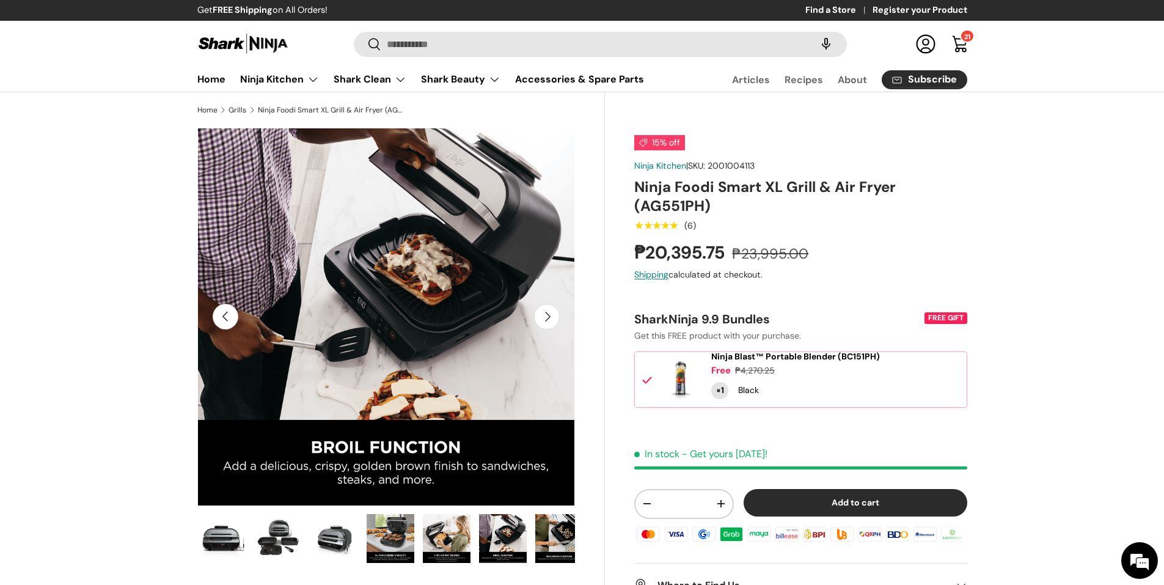 This screenshot has height=585, width=1164. What do you see at coordinates (386, 347) in the screenshot?
I see `media-gallery: Gallery Viewer` at bounding box center [386, 347].